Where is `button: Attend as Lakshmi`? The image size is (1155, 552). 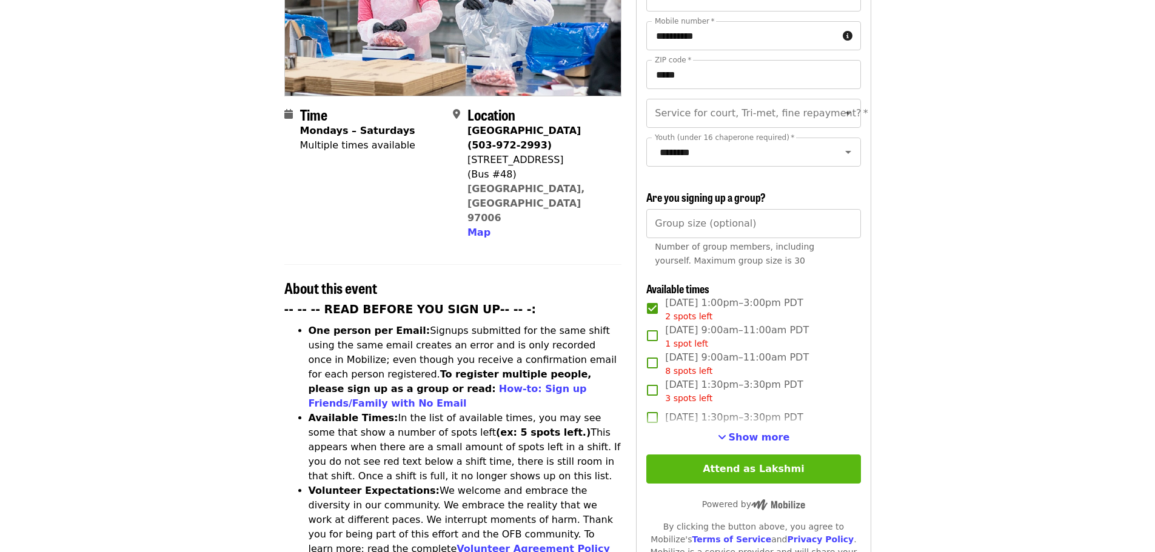
button: Attend as Lakshmi is located at coordinates (753, 469).